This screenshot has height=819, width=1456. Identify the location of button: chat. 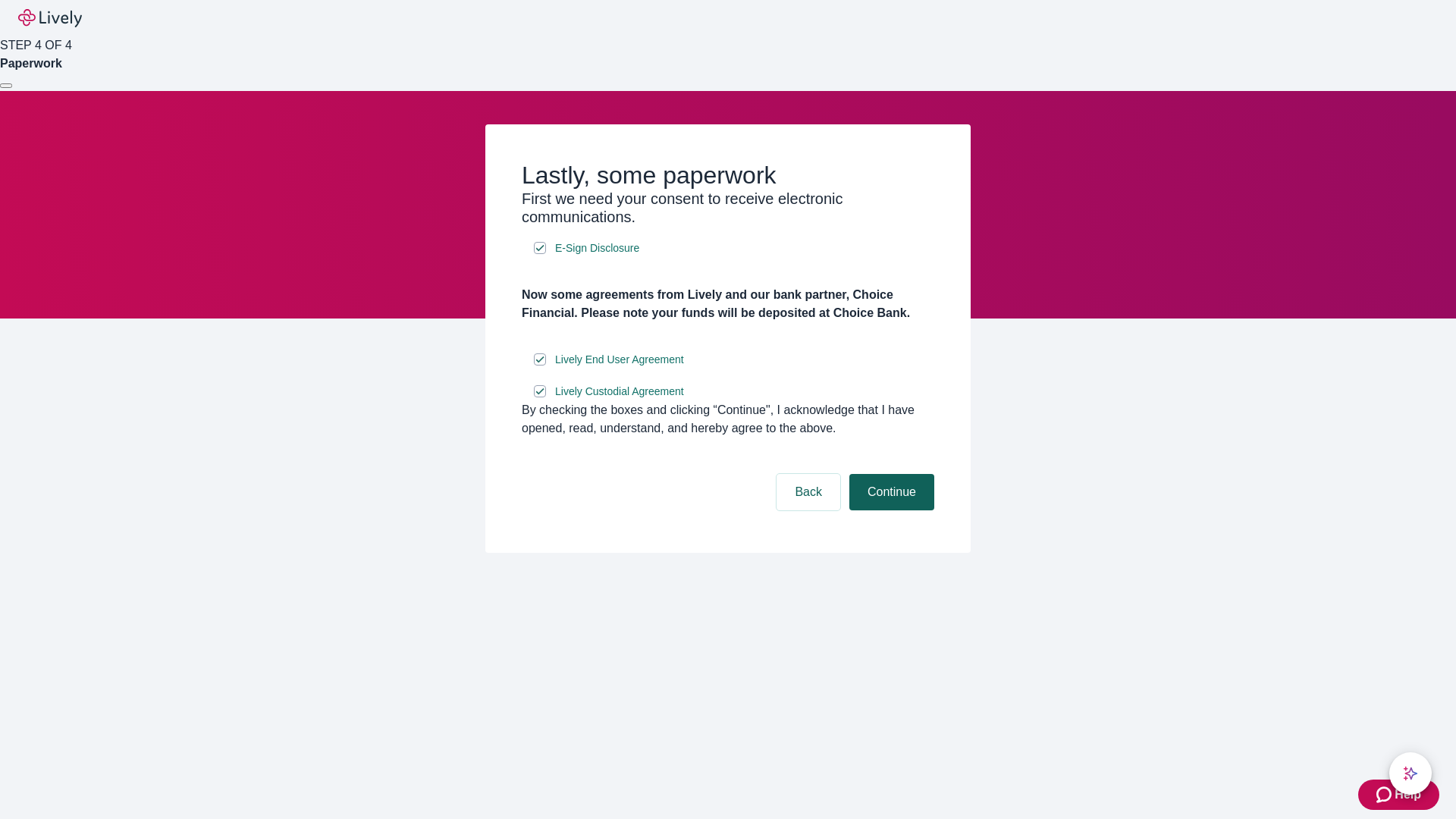
(1410, 773).